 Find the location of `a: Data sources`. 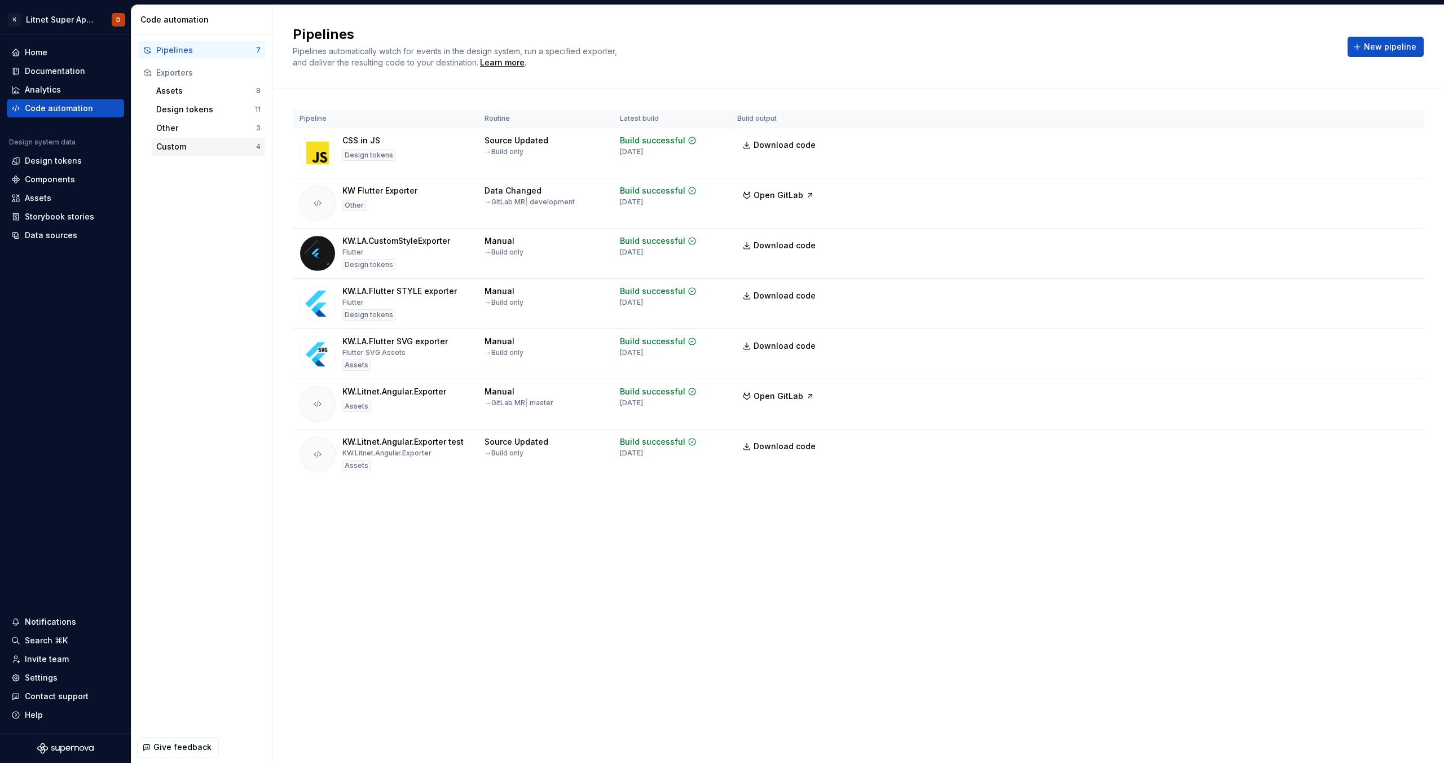

a: Data sources is located at coordinates (65, 235).